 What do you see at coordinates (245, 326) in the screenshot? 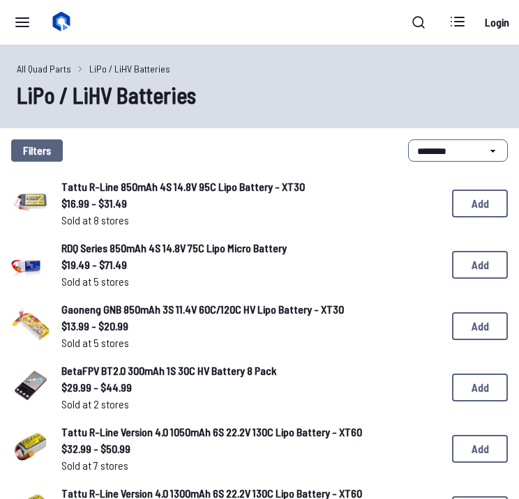
I see `span: $13.99 - $20.99` at bounding box center [245, 326].